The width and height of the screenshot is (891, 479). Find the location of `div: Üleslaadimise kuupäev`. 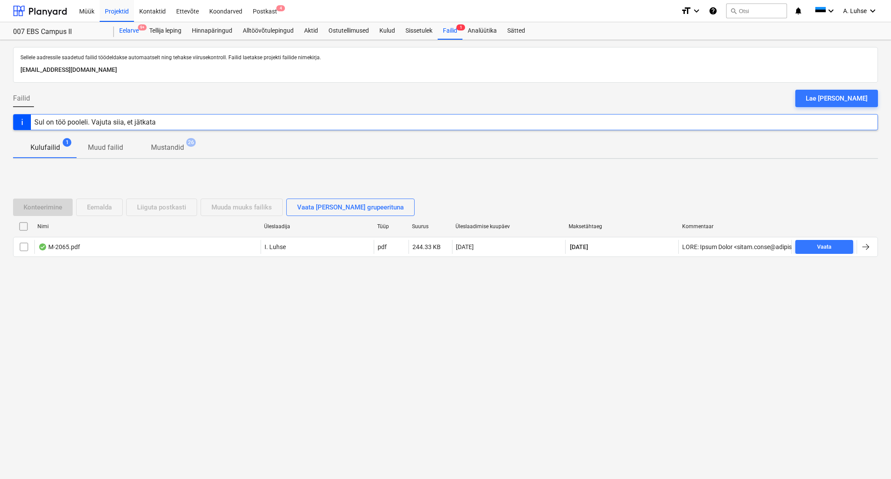

div: Üleslaadimise kuupäev is located at coordinates (509, 226).